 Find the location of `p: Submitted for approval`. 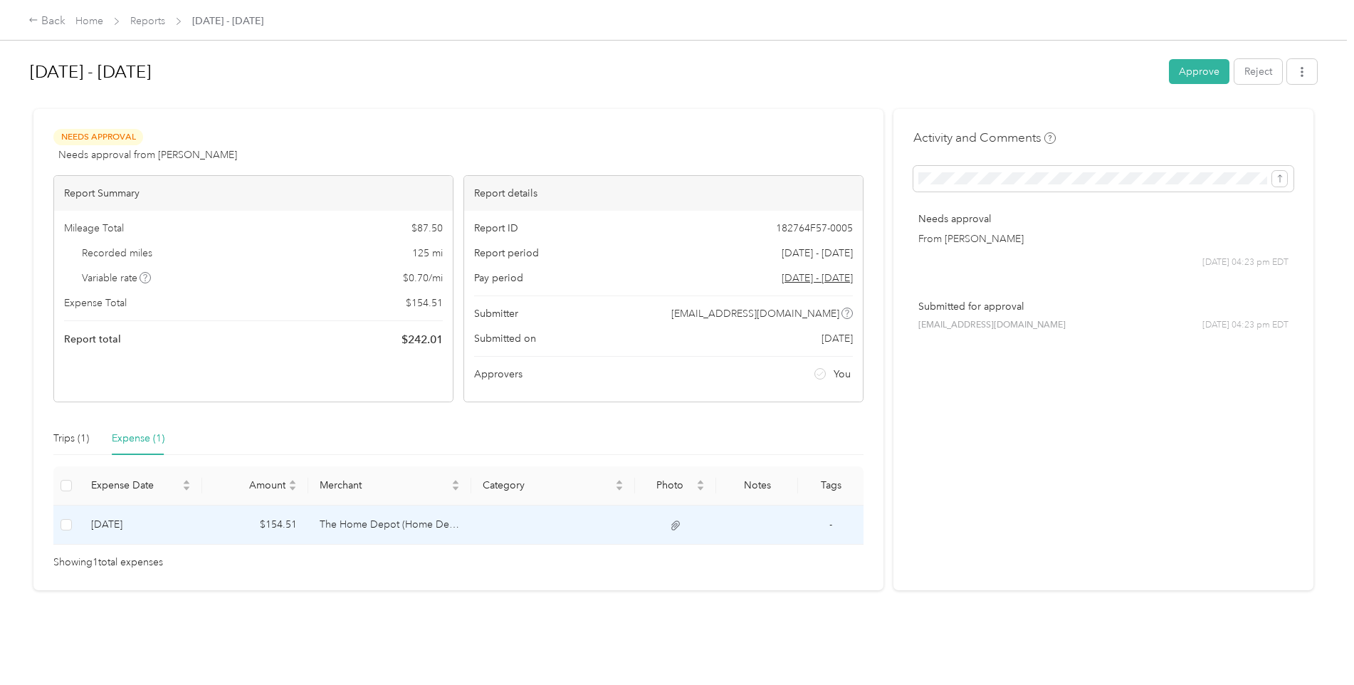

p: Submitted for approval is located at coordinates (1104, 306).